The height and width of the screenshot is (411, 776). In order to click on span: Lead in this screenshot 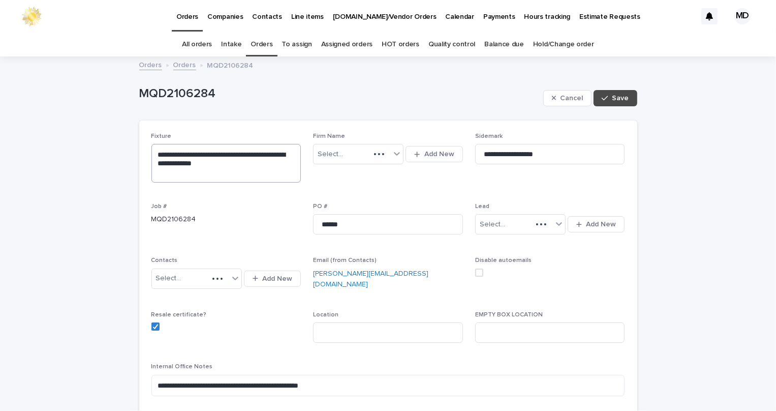, I will do `click(482, 206)`.